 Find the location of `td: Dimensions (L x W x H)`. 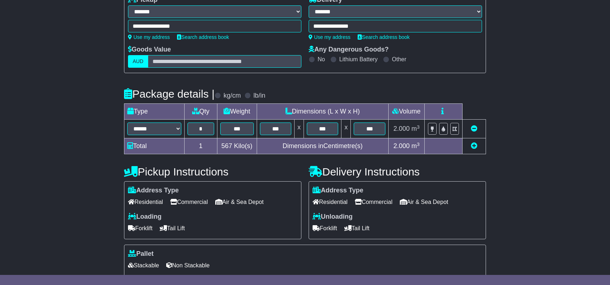

td: Dimensions (L x W x H) is located at coordinates (322, 112).